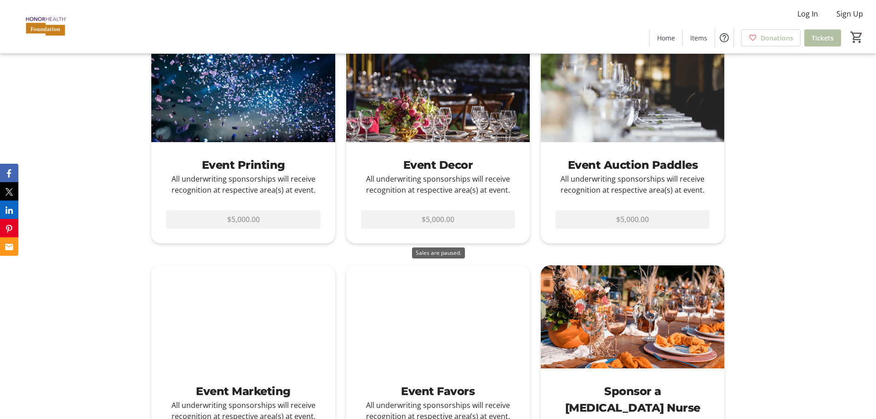  I want to click on span: Log In, so click(808, 14).